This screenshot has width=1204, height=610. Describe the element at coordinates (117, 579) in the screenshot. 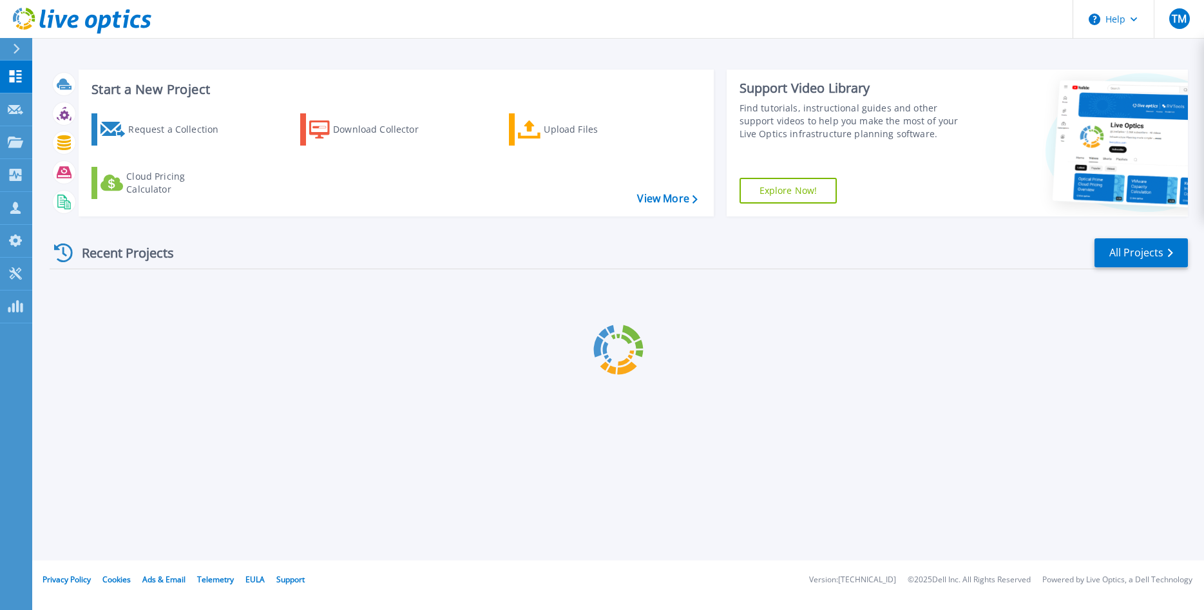

I see `a: Cookies` at that location.